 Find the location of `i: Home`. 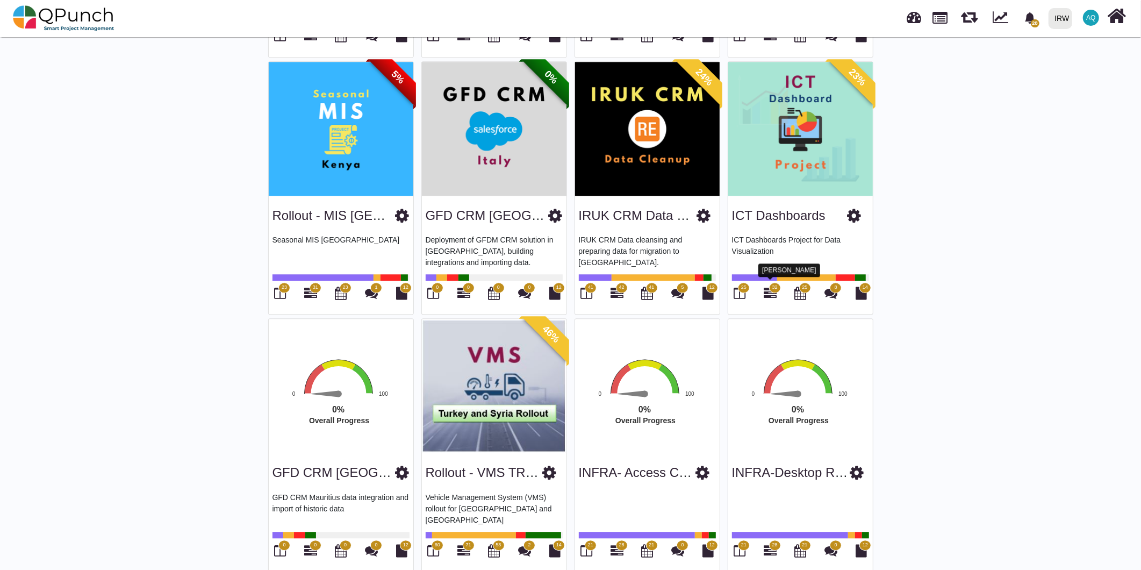

i: Home is located at coordinates (1117, 16).